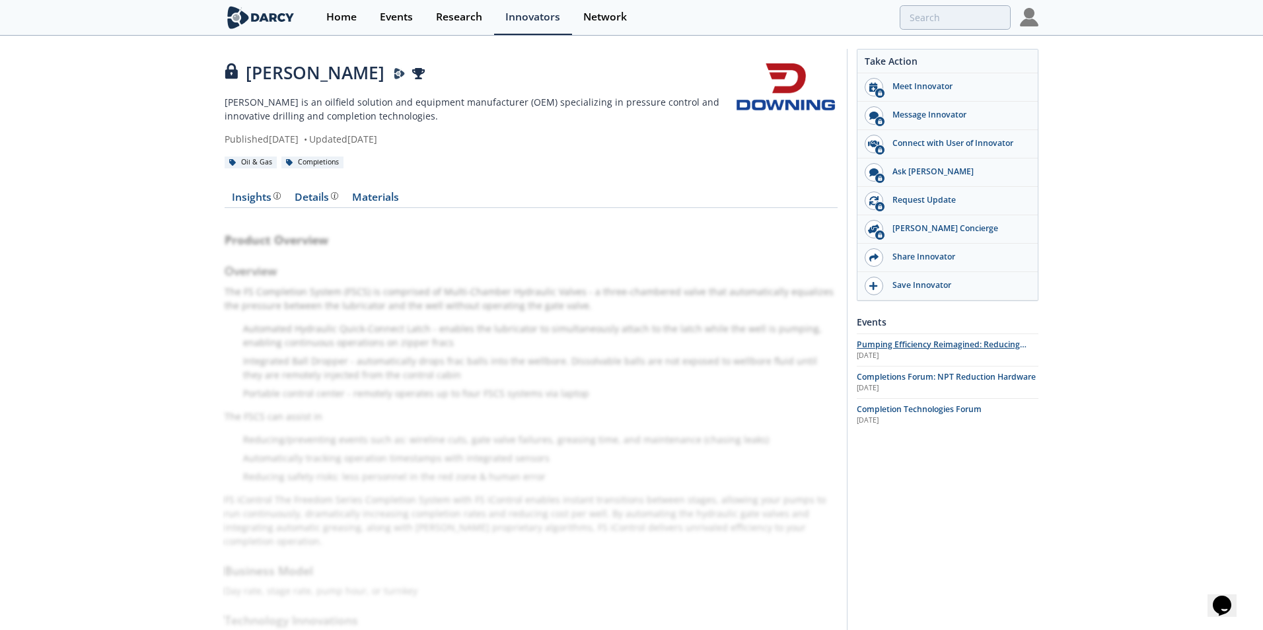 This screenshot has width=1263, height=630. Describe the element at coordinates (957, 115) in the screenshot. I see `div: Message Innovator` at that location.